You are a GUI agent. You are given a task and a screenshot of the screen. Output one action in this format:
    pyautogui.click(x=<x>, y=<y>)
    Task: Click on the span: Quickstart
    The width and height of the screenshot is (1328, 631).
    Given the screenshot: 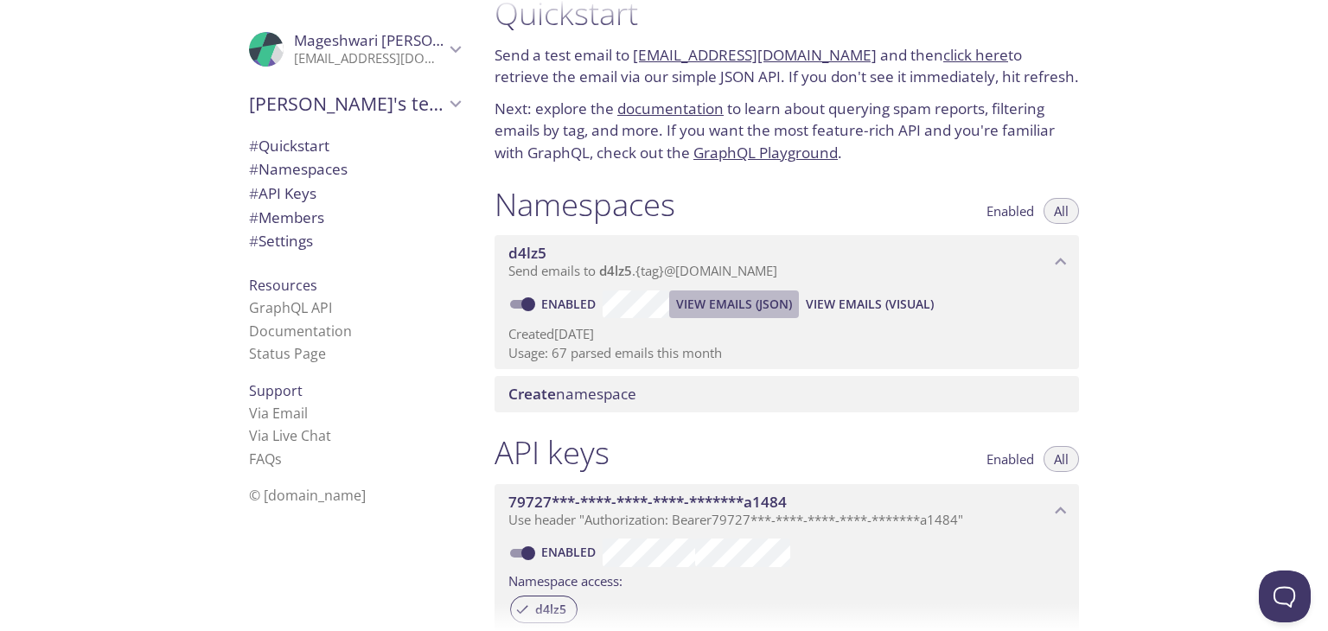 What is the action you would take?
    pyautogui.click(x=289, y=145)
    